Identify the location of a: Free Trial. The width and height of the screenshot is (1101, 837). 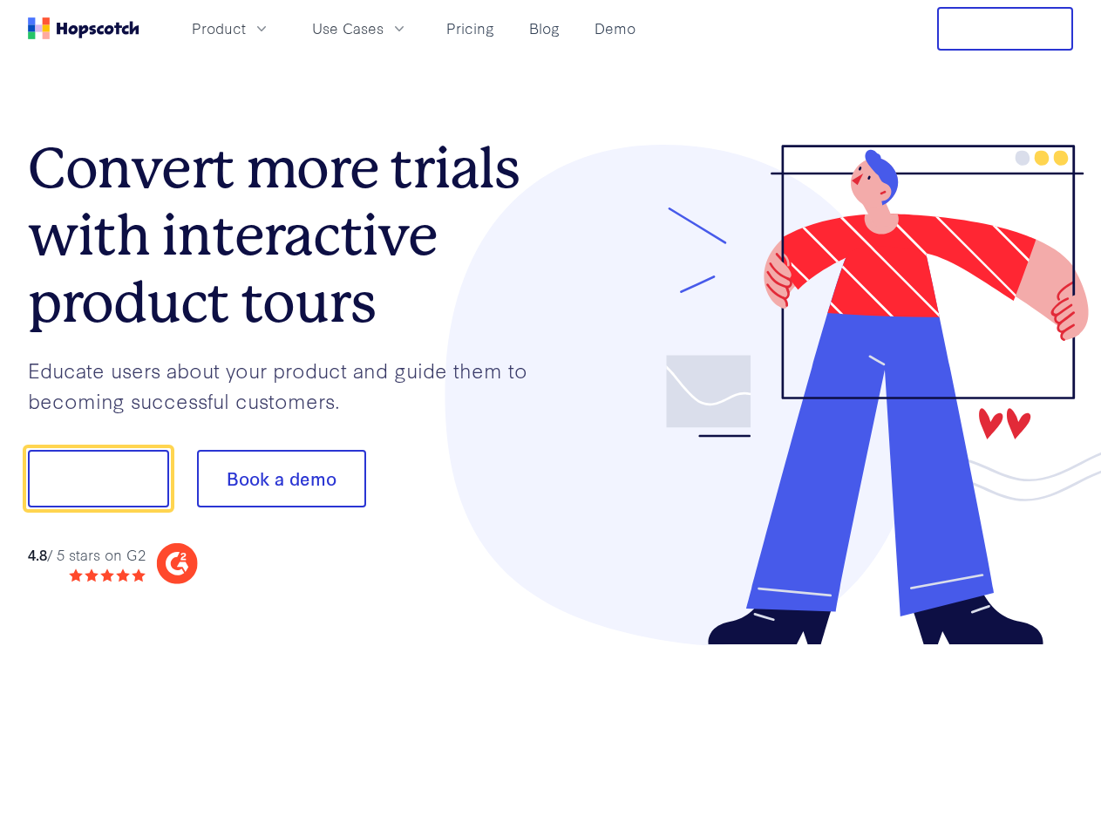
(1005, 29).